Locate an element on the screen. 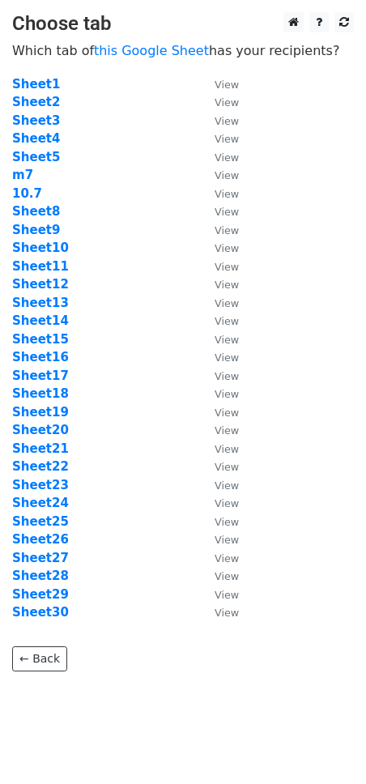  strong: m7 is located at coordinates (23, 175).